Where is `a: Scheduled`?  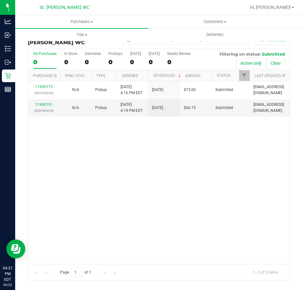
a: Scheduled is located at coordinates (168, 76).